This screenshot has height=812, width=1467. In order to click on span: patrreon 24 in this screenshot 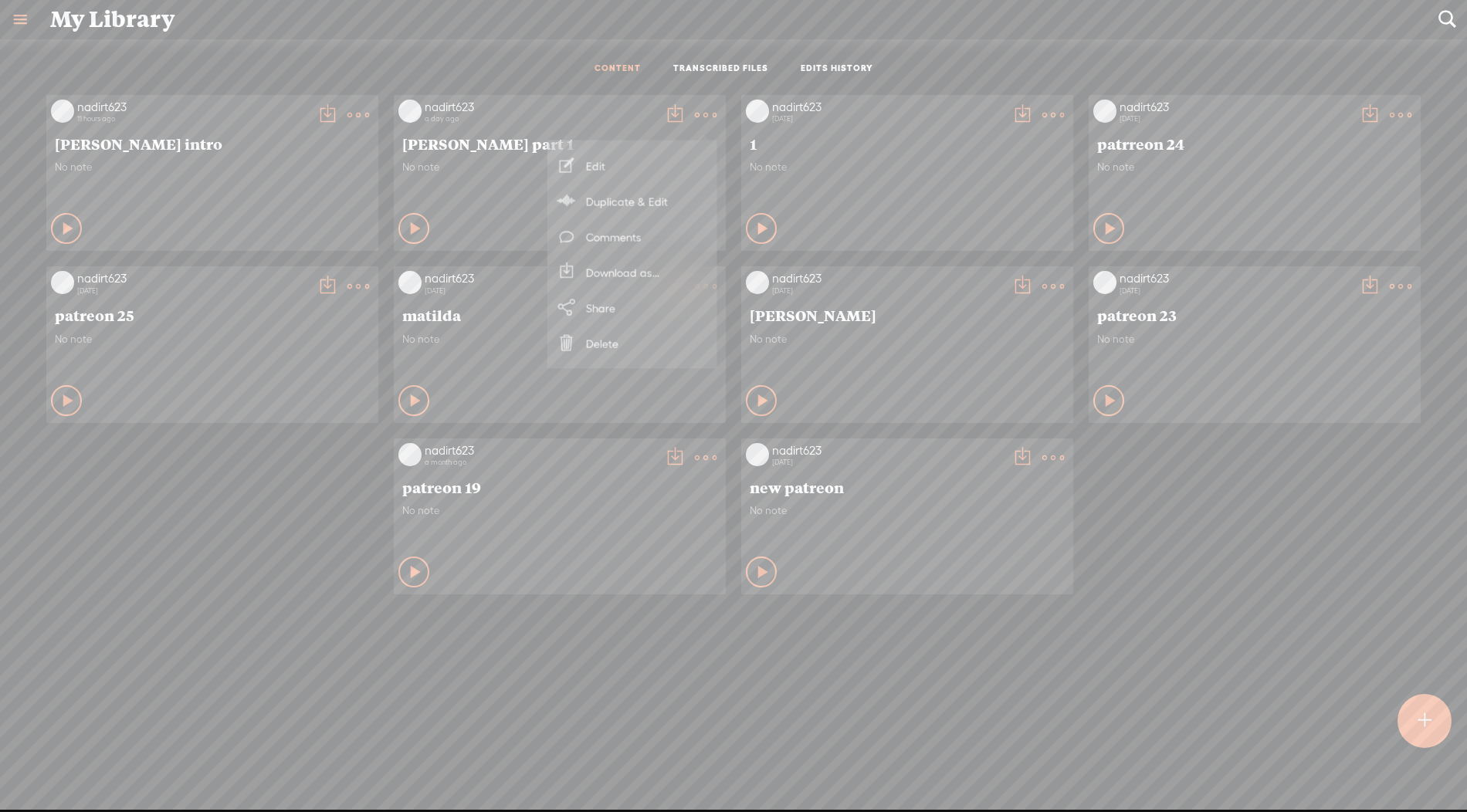, I will do `click(1255, 143)`.